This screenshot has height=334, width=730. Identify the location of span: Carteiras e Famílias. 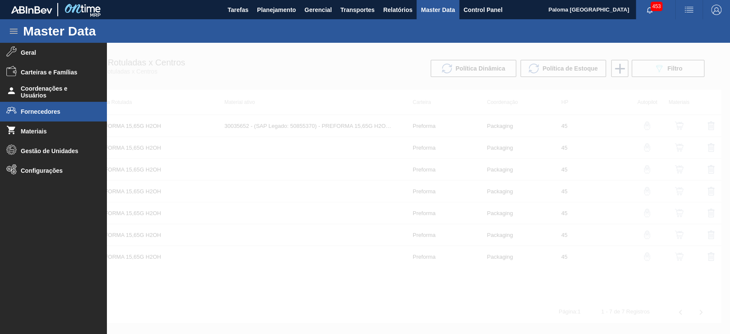
(56, 72).